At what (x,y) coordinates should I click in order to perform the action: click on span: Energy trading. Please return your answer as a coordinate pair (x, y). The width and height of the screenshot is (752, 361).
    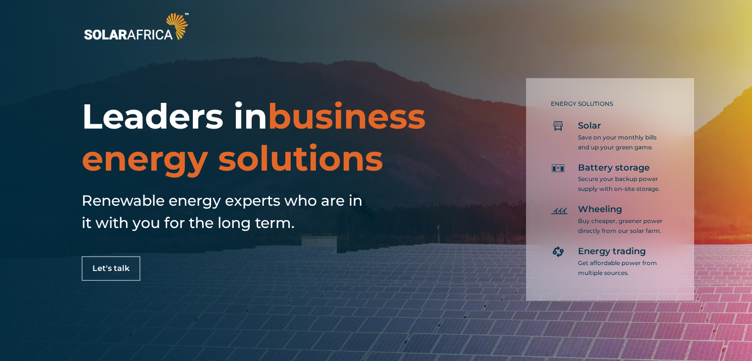
    Looking at the image, I should click on (612, 252).